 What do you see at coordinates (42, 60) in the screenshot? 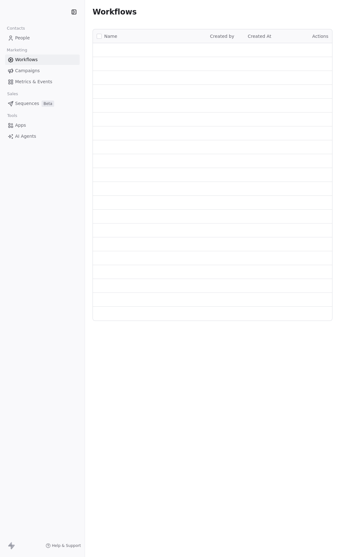
I see `a: Workflows` at bounding box center [42, 60].